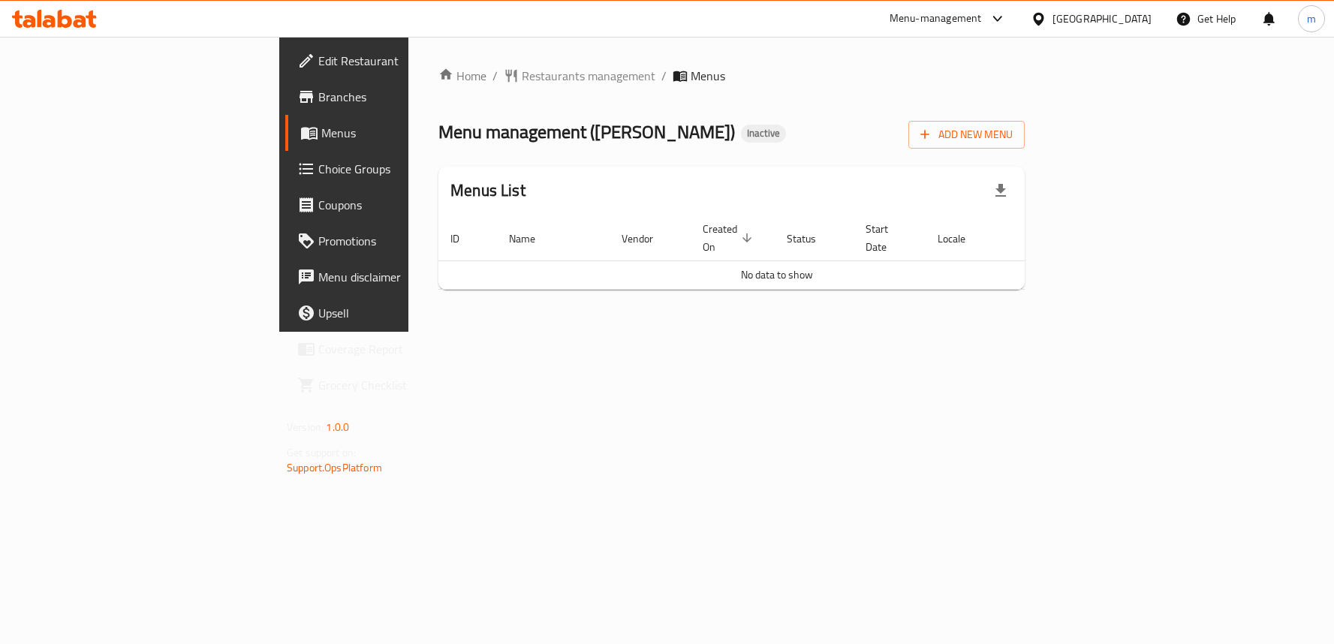 This screenshot has height=644, width=1334. I want to click on a: Edit Restaurant, so click(393, 61).